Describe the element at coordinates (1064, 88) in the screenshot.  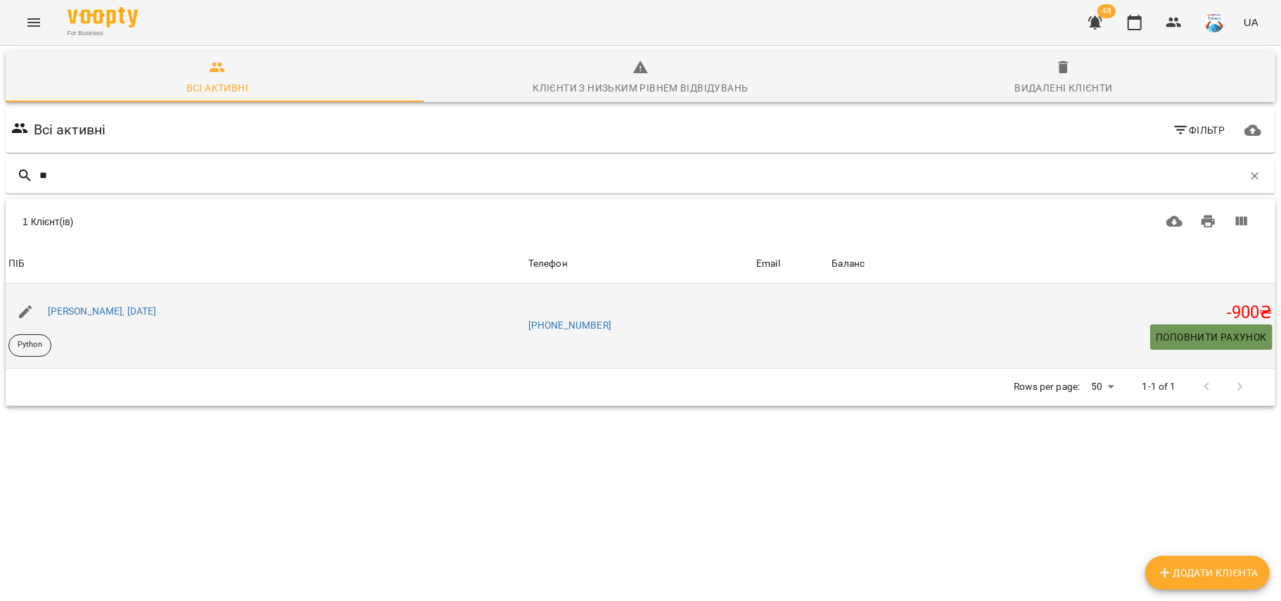
I see `div: Видалені клієнти` at that location.